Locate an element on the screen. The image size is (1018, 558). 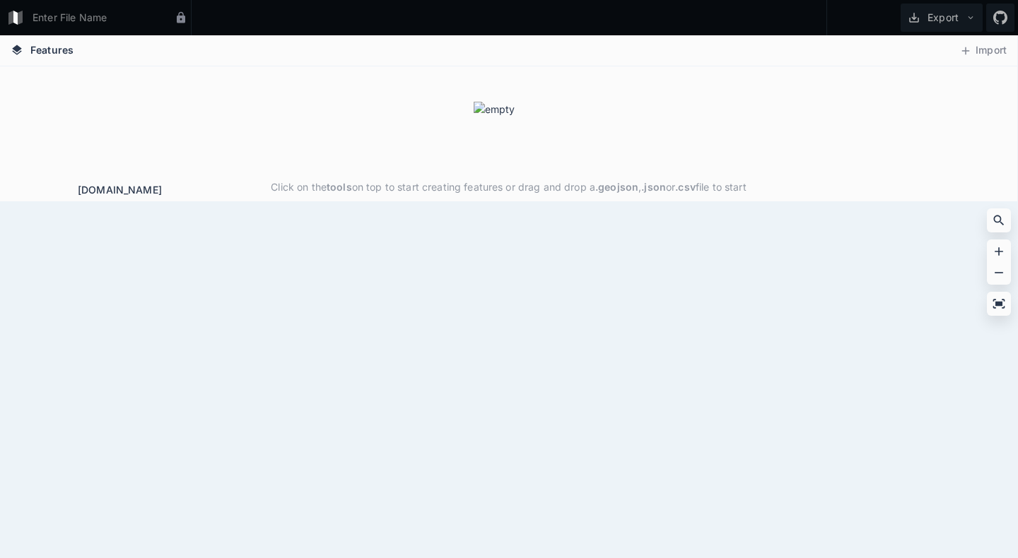
button: Import is located at coordinates (982, 51).